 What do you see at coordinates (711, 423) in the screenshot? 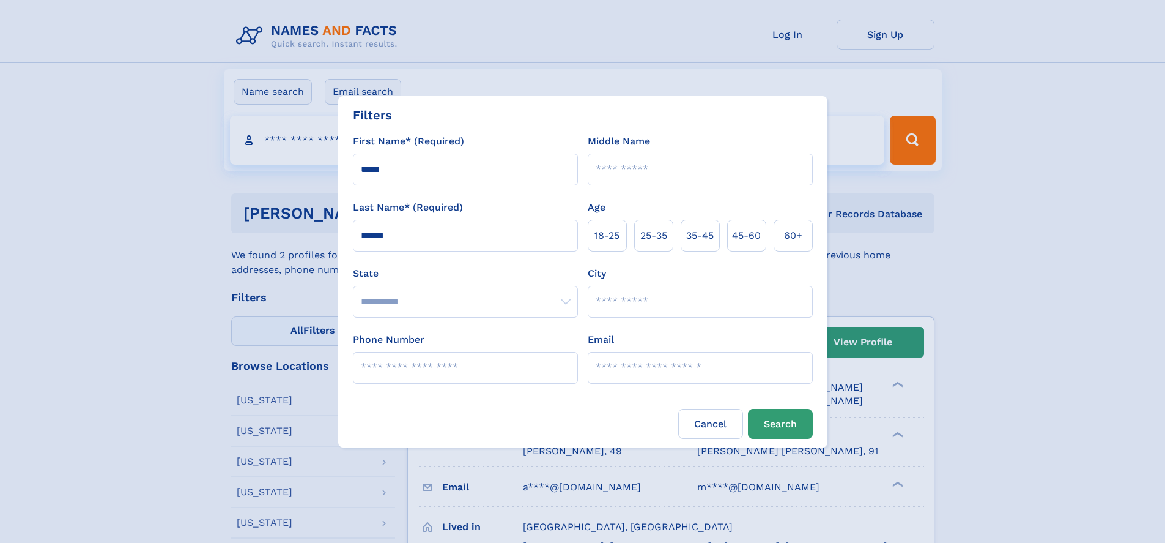
I see `label: Cancel` at bounding box center [711, 423].